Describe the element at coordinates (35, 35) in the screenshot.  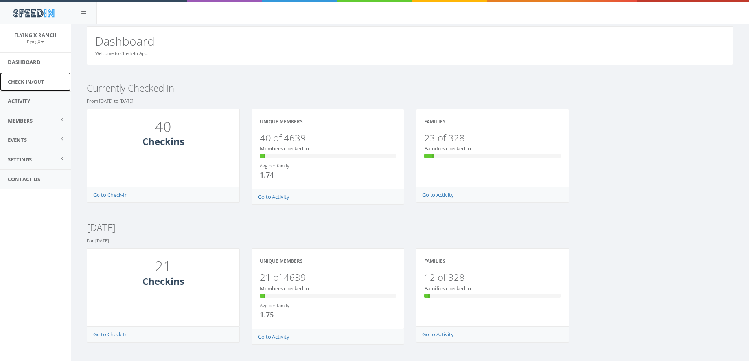
I see `span: Flying X Ranch` at that location.